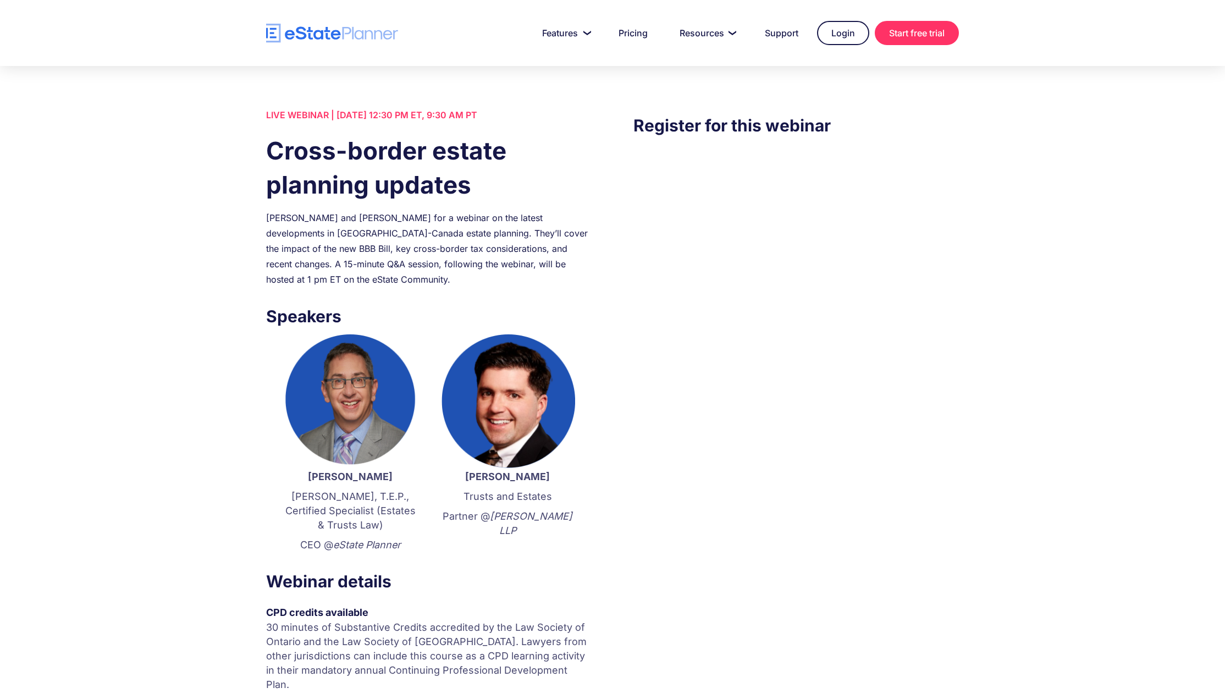 The height and width of the screenshot is (699, 1225). Describe the element at coordinates (508, 497) in the screenshot. I see `p: Trusts and Estates` at that location.